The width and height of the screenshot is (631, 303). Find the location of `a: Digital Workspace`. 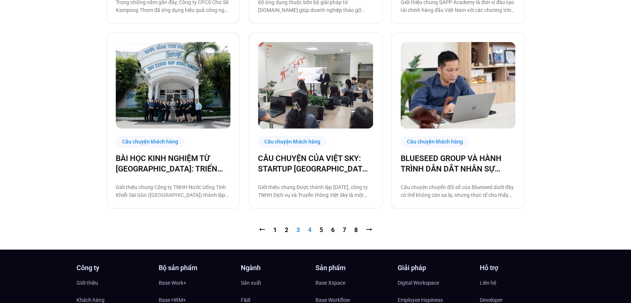

a: Digital Workspace is located at coordinates (435, 282).